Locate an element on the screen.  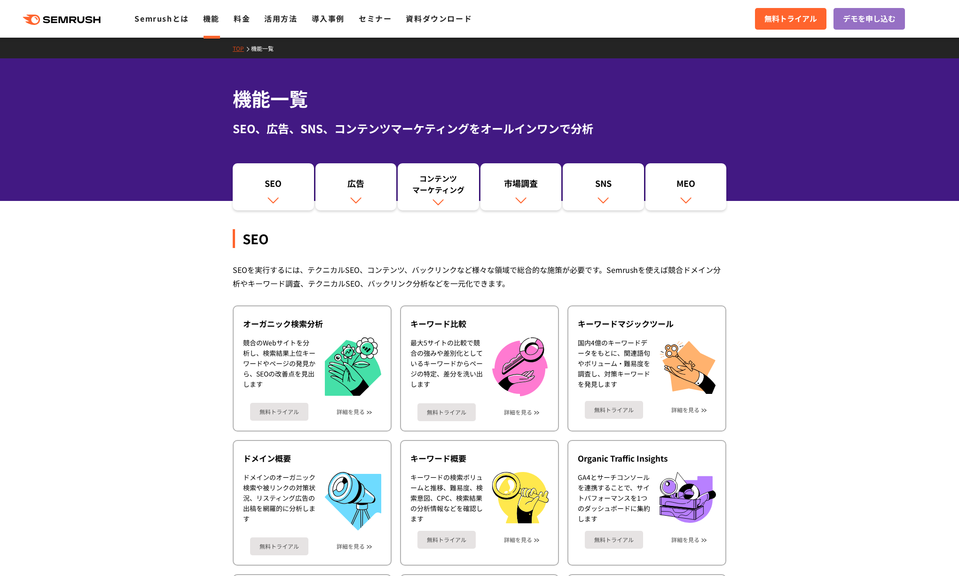
a: 資料ダウンロード is located at coordinates (439, 18).